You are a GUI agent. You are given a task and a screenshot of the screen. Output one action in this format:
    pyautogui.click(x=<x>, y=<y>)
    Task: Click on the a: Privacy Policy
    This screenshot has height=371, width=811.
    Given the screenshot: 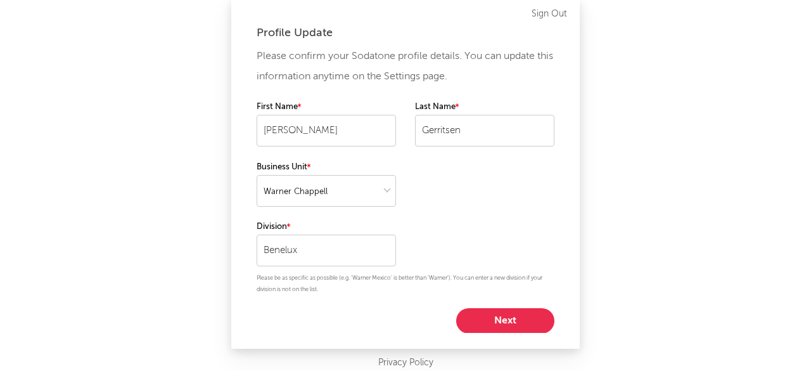 What is the action you would take?
    pyautogui.click(x=405, y=362)
    